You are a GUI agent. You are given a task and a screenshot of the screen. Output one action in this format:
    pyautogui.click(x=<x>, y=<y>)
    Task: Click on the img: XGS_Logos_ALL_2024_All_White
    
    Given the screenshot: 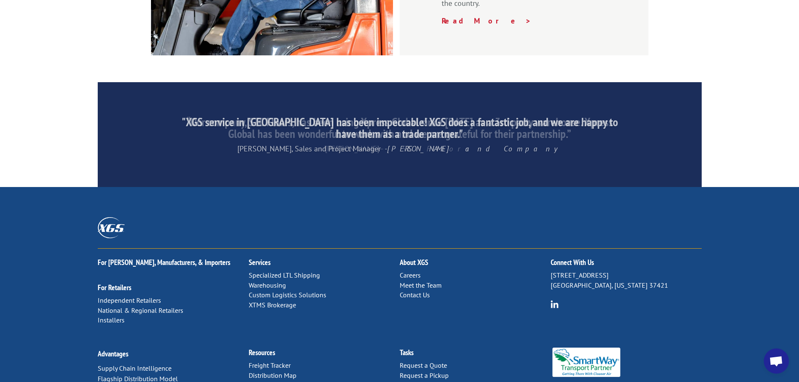 What is the action you would take?
    pyautogui.click(x=111, y=227)
    